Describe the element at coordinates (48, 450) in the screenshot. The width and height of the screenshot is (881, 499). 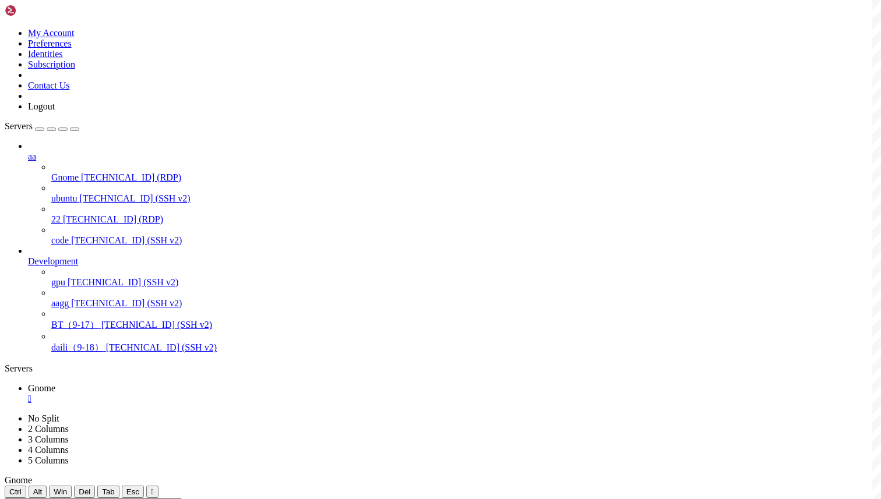
I see `a: 4 Columns` at that location.